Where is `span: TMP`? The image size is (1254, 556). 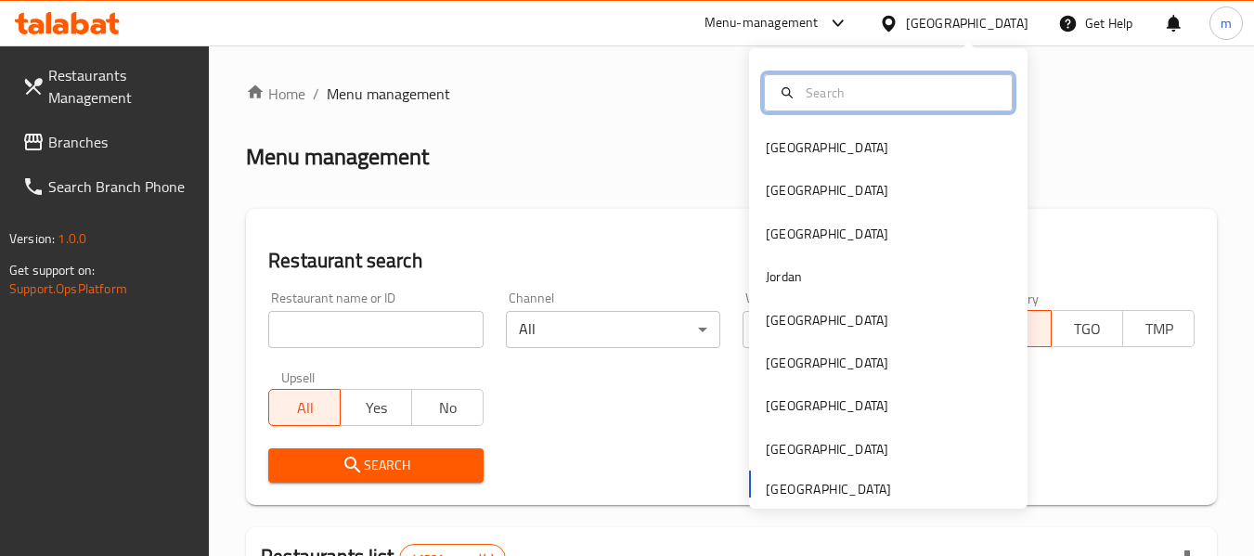
span: TMP is located at coordinates (1159, 329).